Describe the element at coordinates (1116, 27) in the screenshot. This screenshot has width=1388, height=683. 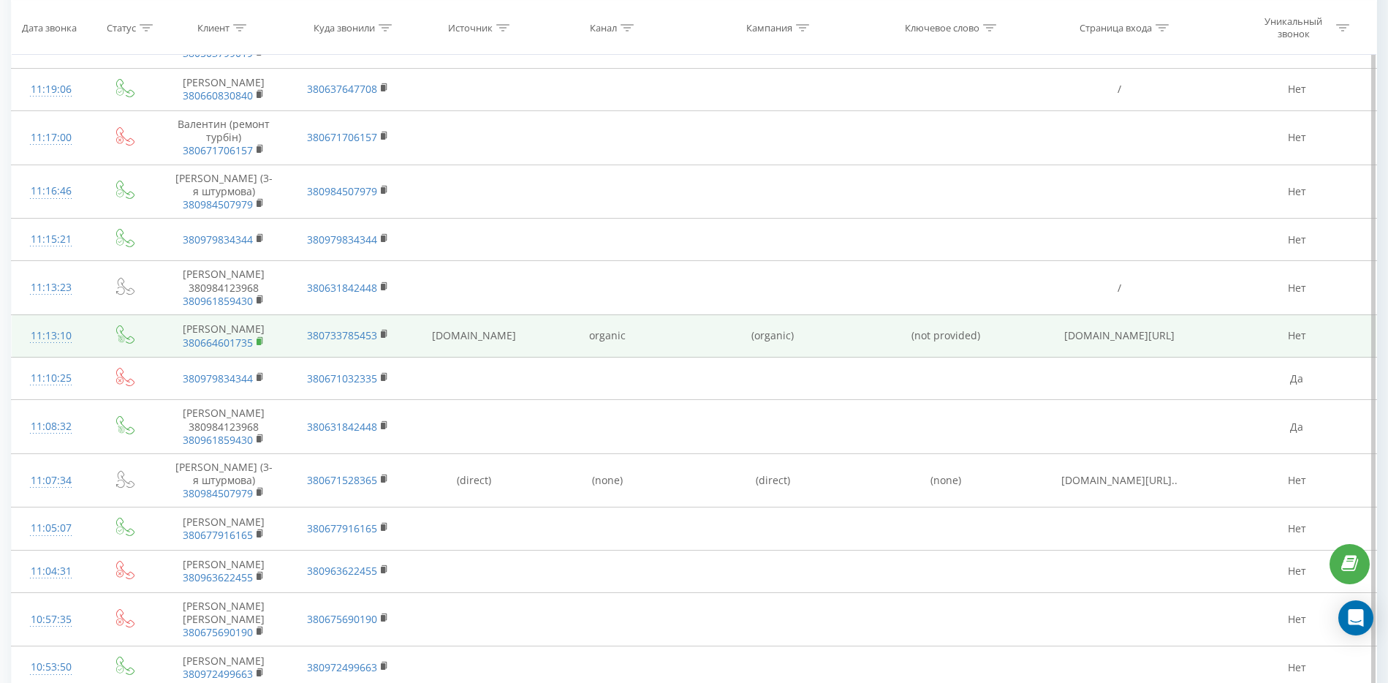
I see `div: Страница входа` at that location.